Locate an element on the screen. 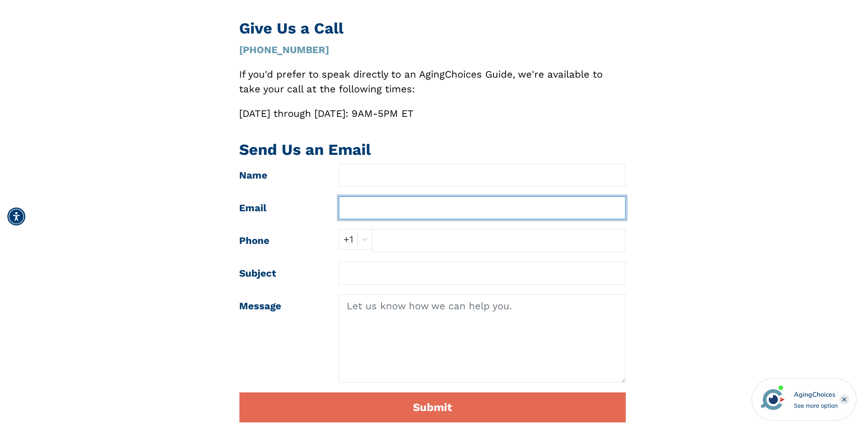 The width and height of the screenshot is (865, 429). h2: Give Us a Call is located at coordinates (432, 28).